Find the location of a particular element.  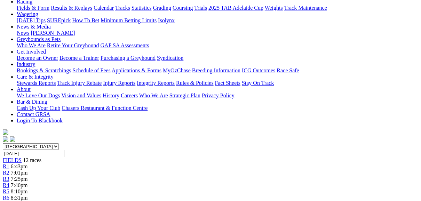

div: News & Media is located at coordinates (217, 33).